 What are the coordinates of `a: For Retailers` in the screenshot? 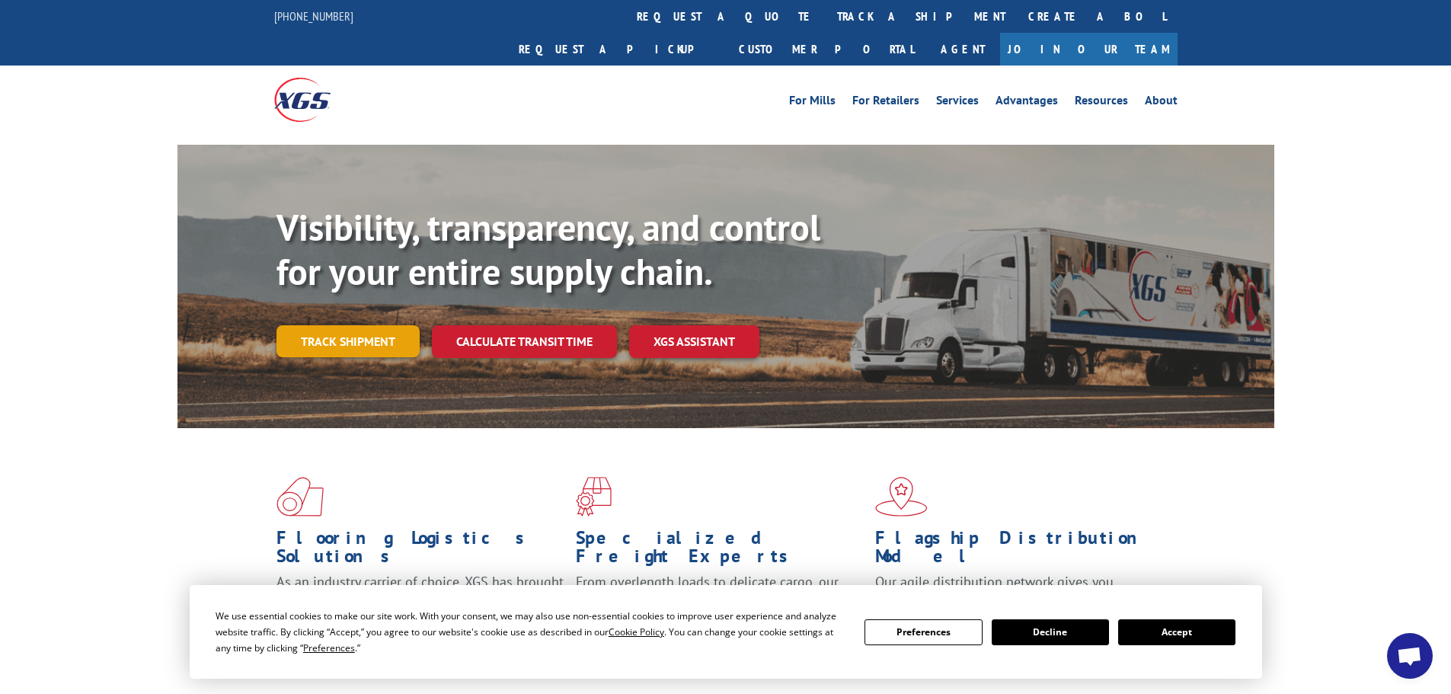 It's located at (886, 103).